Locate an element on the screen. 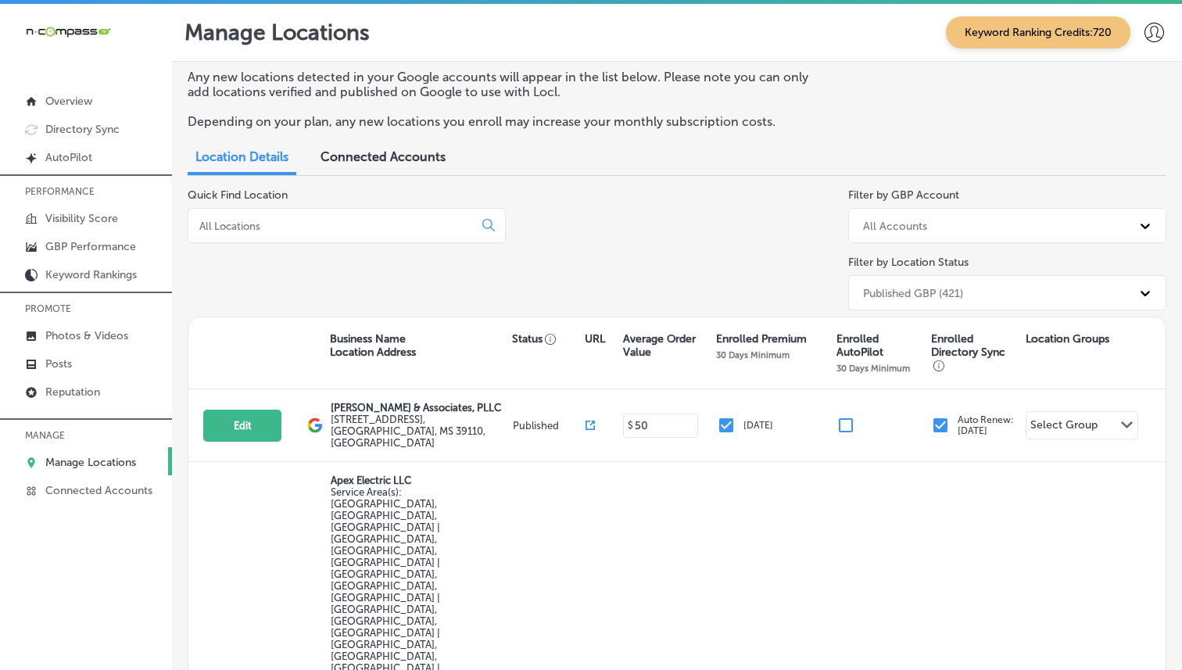 The width and height of the screenshot is (1182, 670). p: Status is located at coordinates (548, 339).